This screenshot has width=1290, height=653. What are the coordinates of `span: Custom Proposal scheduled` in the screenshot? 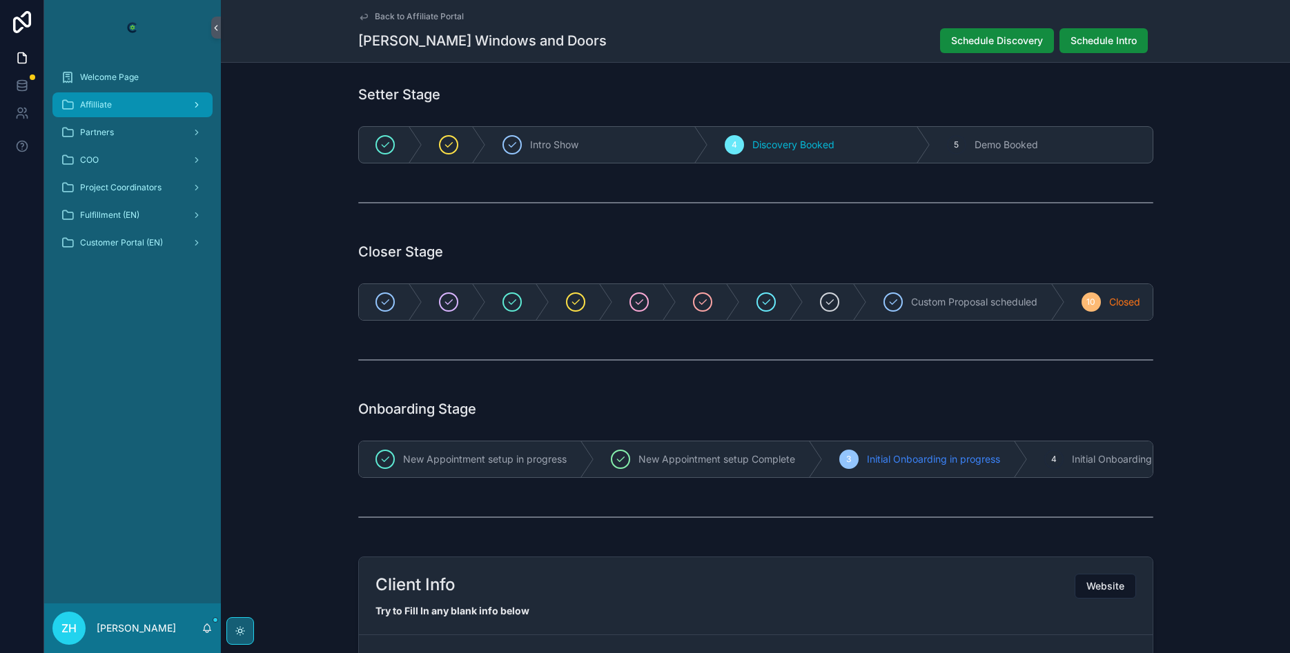 It's located at (974, 302).